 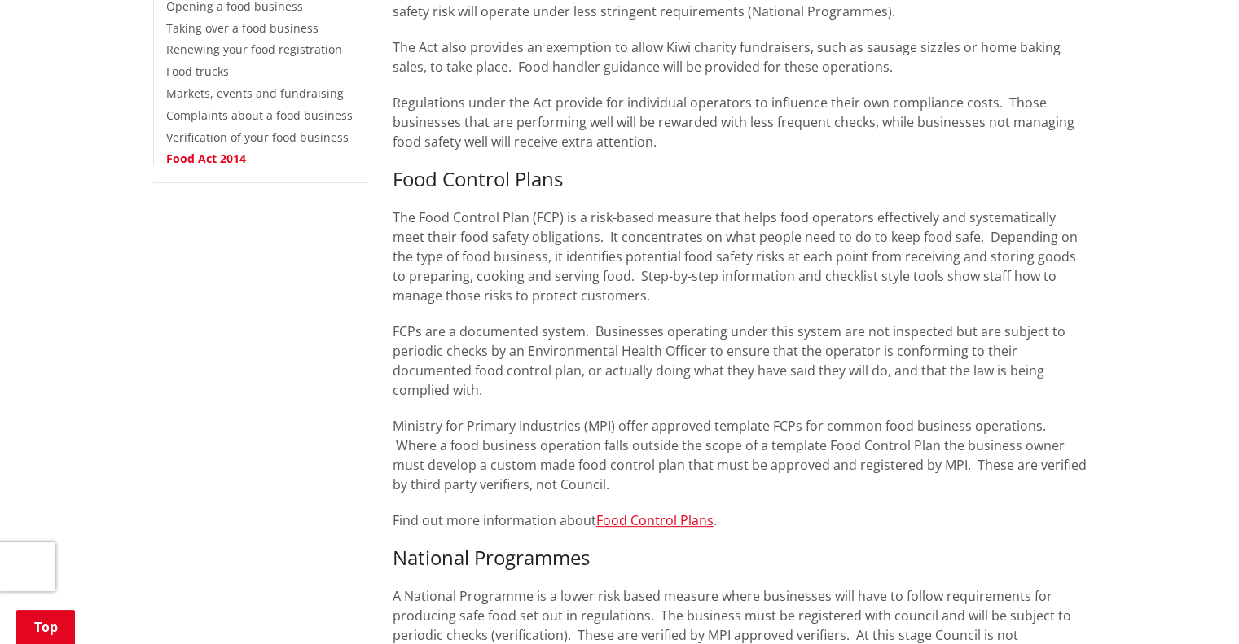 I want to click on a: Markets, events and fundraising, so click(x=255, y=93).